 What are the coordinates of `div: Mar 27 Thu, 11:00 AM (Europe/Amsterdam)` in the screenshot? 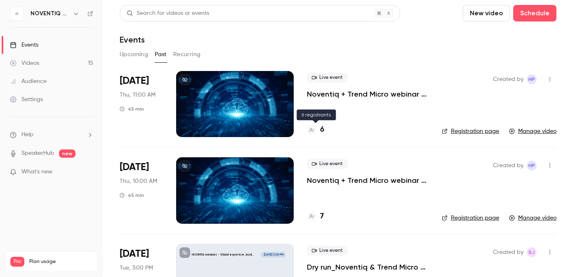 It's located at (141, 104).